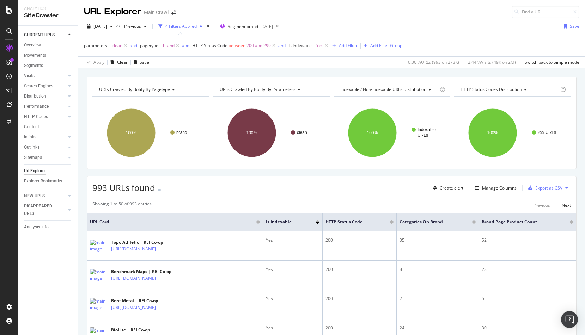 The height and width of the screenshot is (335, 585). I want to click on span: parameters, so click(96, 45).